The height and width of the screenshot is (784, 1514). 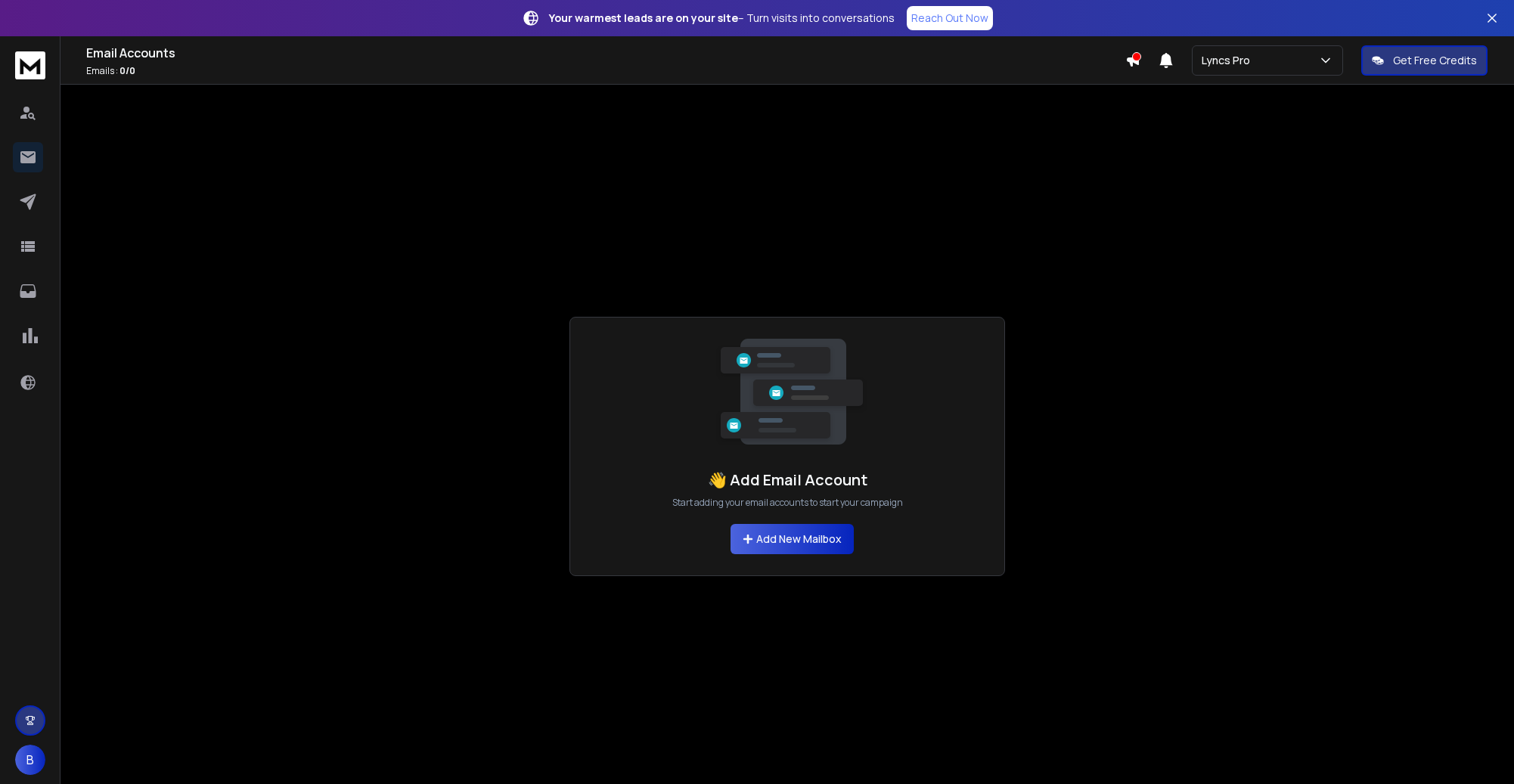 What do you see at coordinates (950, 18) in the screenshot?
I see `p: Reach Out Now` at bounding box center [950, 18].